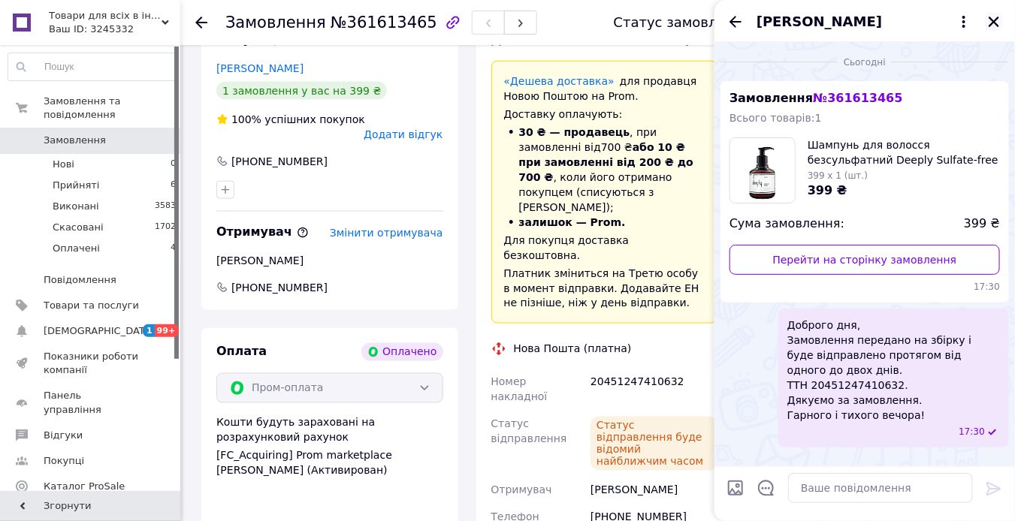  I want to click on span: Сума замовлення:, so click(786, 224).